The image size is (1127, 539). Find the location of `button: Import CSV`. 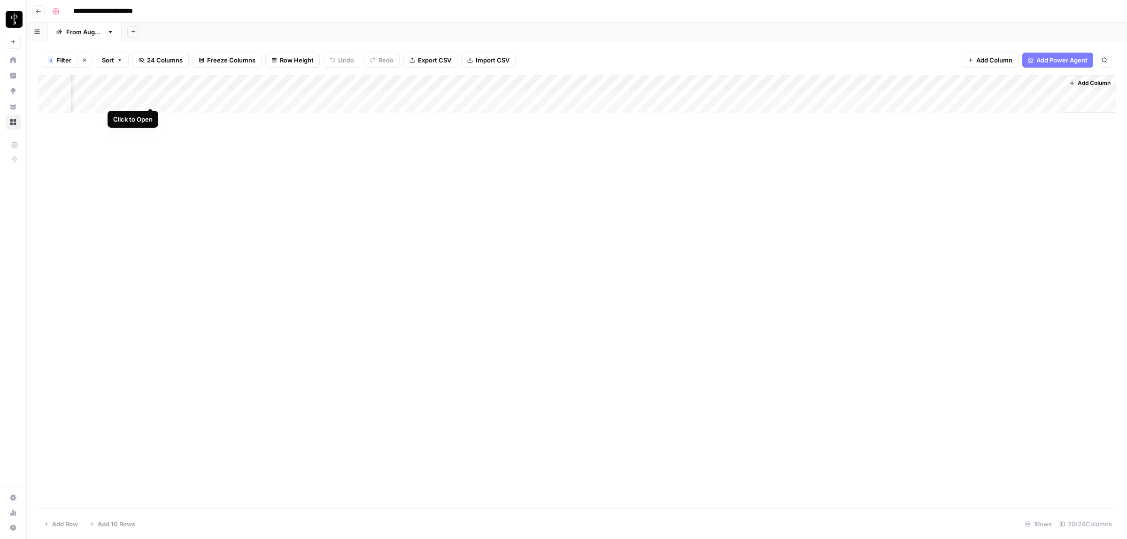

button: Import CSV is located at coordinates (488, 60).